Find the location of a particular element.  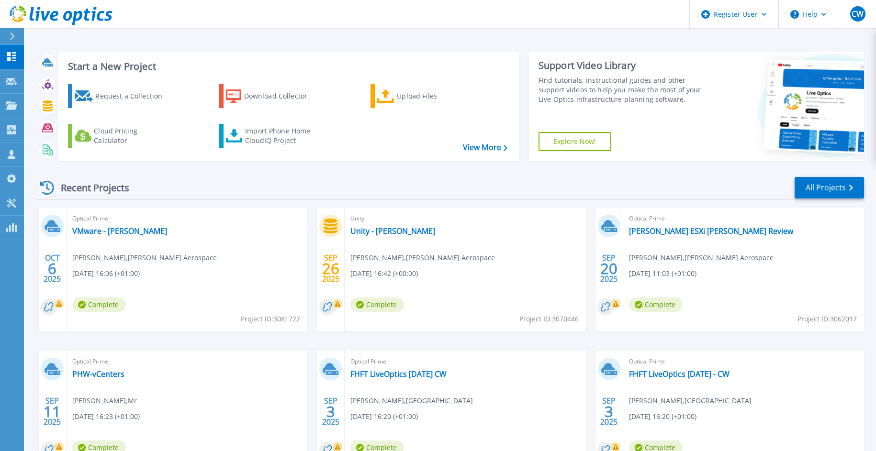

a: Explore Now! is located at coordinates (575, 142).